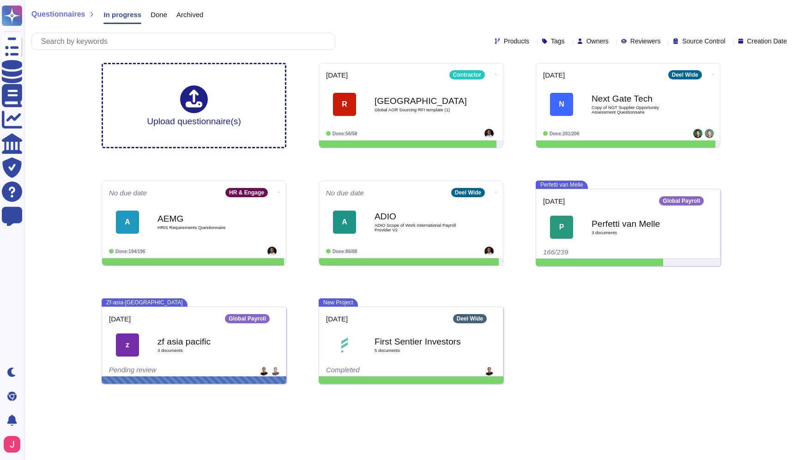 This screenshot has width=798, height=460. Describe the element at coordinates (638, 98) in the screenshot. I see `b: Next Gate Tech` at that location.